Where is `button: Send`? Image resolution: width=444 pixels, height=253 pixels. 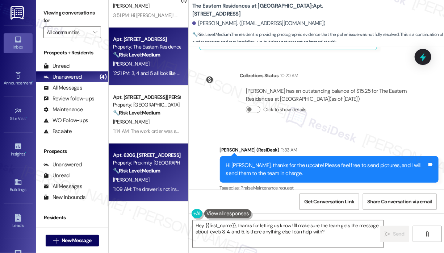 button: Send is located at coordinates (395, 234).